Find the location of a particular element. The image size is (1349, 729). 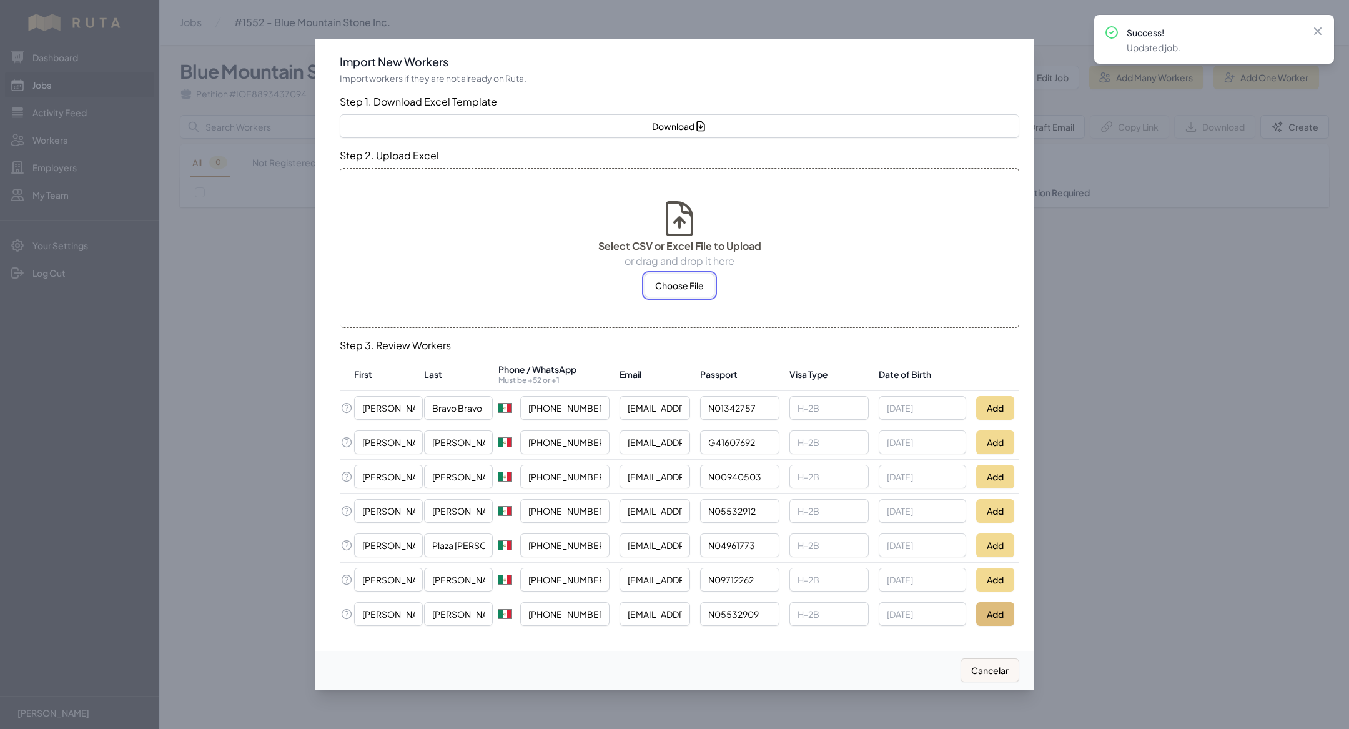

p: Updated job. is located at coordinates (1214, 47).